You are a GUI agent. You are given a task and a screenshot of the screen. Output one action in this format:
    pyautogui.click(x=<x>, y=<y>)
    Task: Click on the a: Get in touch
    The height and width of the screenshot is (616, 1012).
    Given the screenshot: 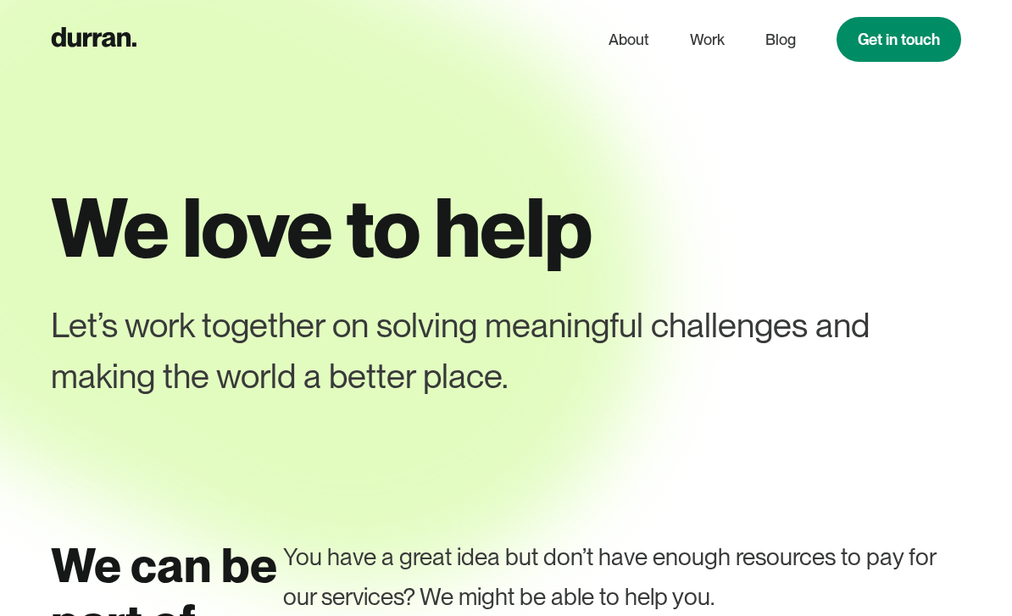 What is the action you would take?
    pyautogui.click(x=899, y=39)
    